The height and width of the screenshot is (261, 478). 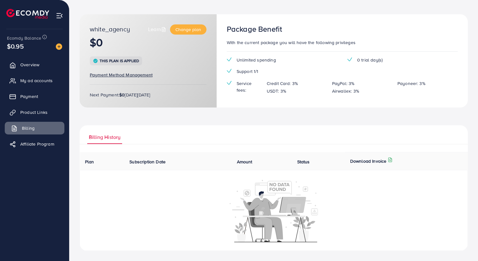 I want to click on span: My ad accounts, so click(x=37, y=81).